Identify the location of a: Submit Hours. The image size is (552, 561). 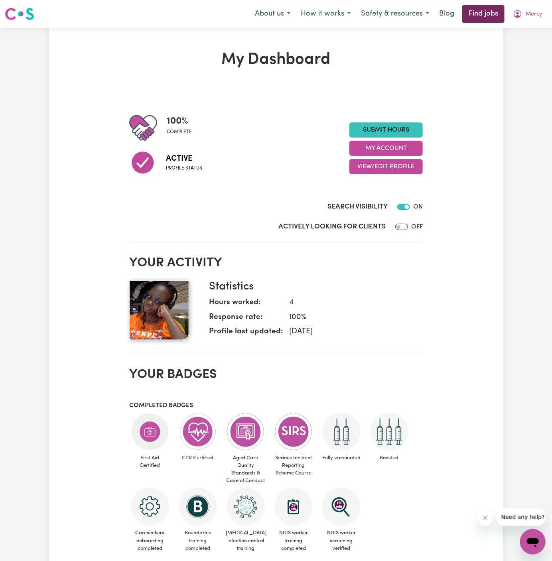
(386, 130).